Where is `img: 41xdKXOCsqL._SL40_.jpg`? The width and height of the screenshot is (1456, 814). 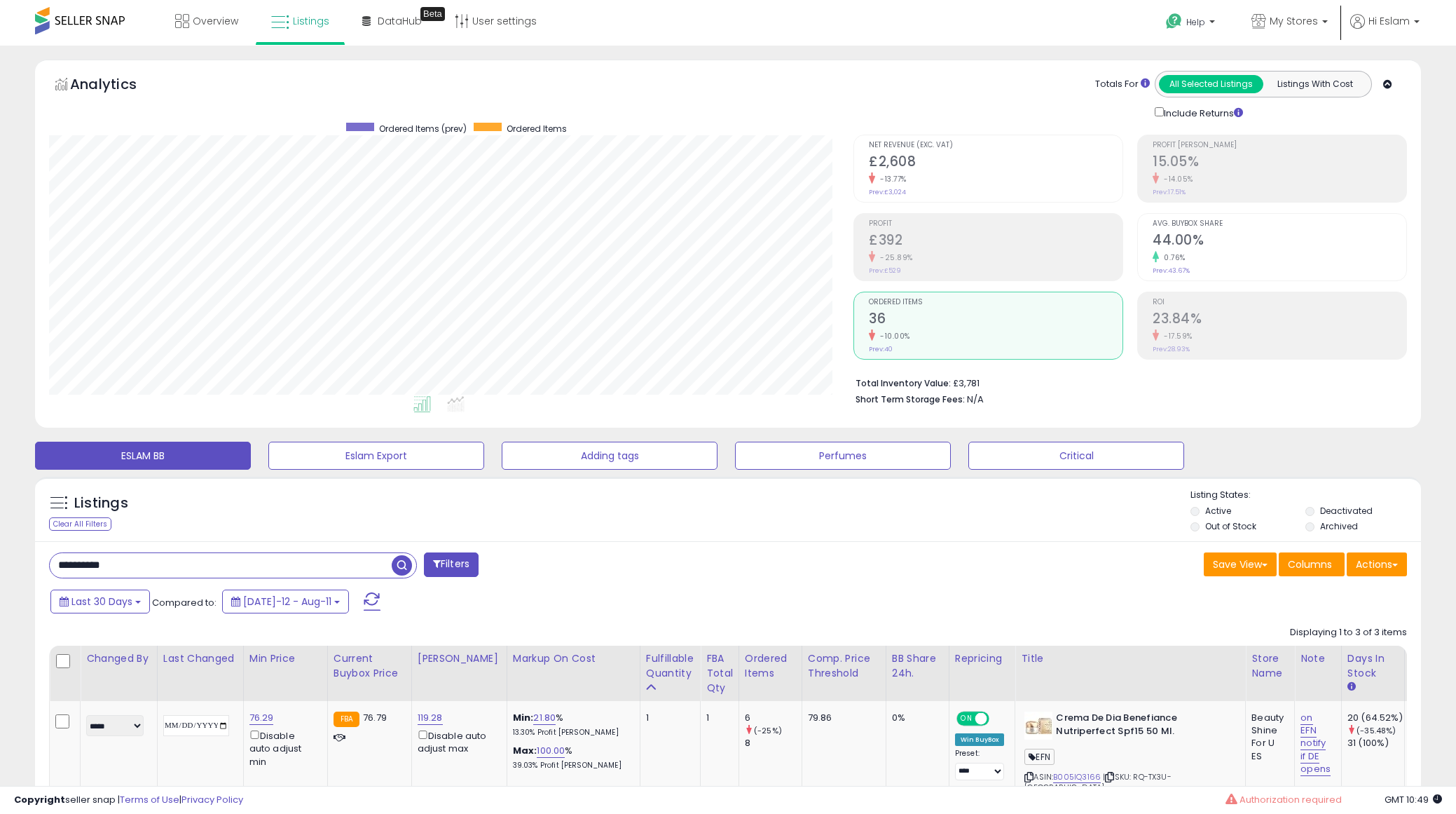
img: 41xdKXOCsqL._SL40_.jpg is located at coordinates (1039, 726).